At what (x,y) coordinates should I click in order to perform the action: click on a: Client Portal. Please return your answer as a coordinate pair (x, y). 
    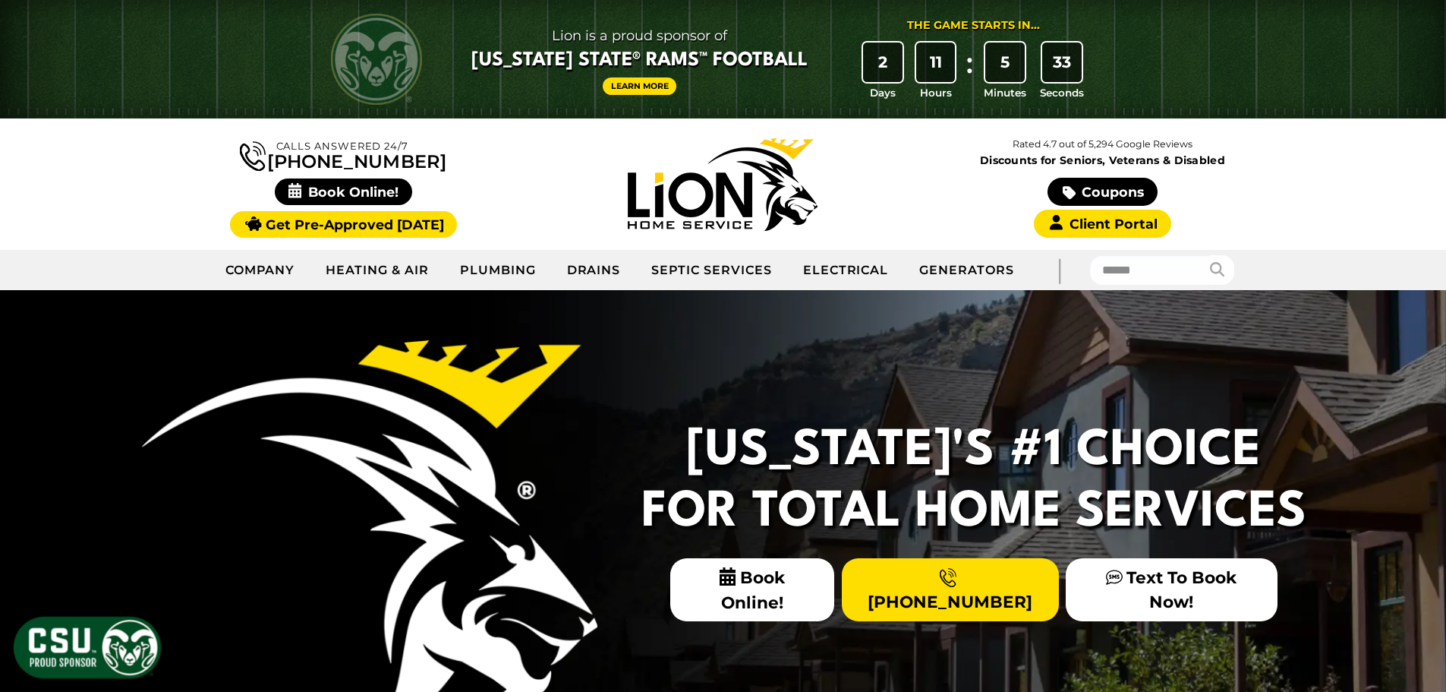
    Looking at the image, I should click on (1102, 223).